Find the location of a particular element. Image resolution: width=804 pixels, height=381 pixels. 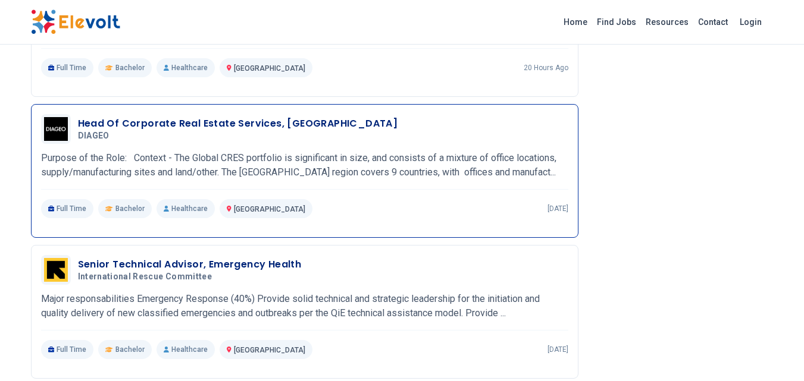

a: Find Jobs is located at coordinates (617, 22).